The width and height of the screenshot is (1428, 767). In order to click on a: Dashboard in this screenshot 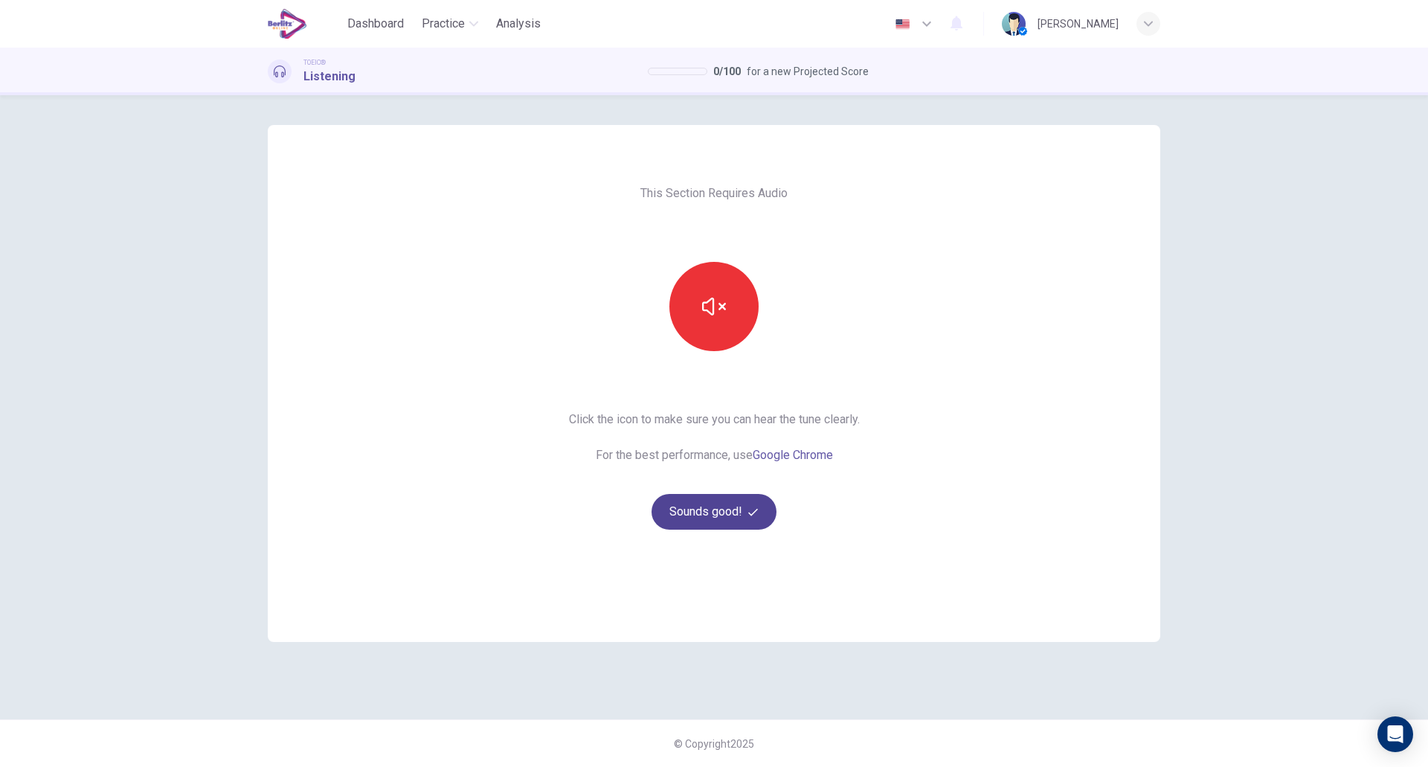, I will do `click(376, 24)`.